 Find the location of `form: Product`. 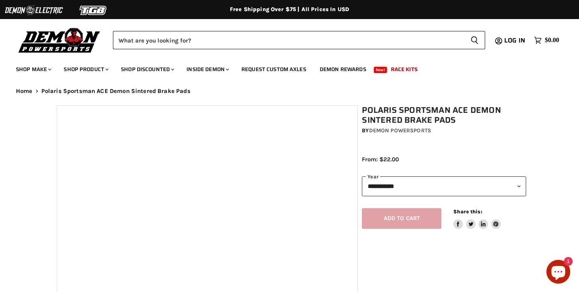

form: Product is located at coordinates (299, 40).